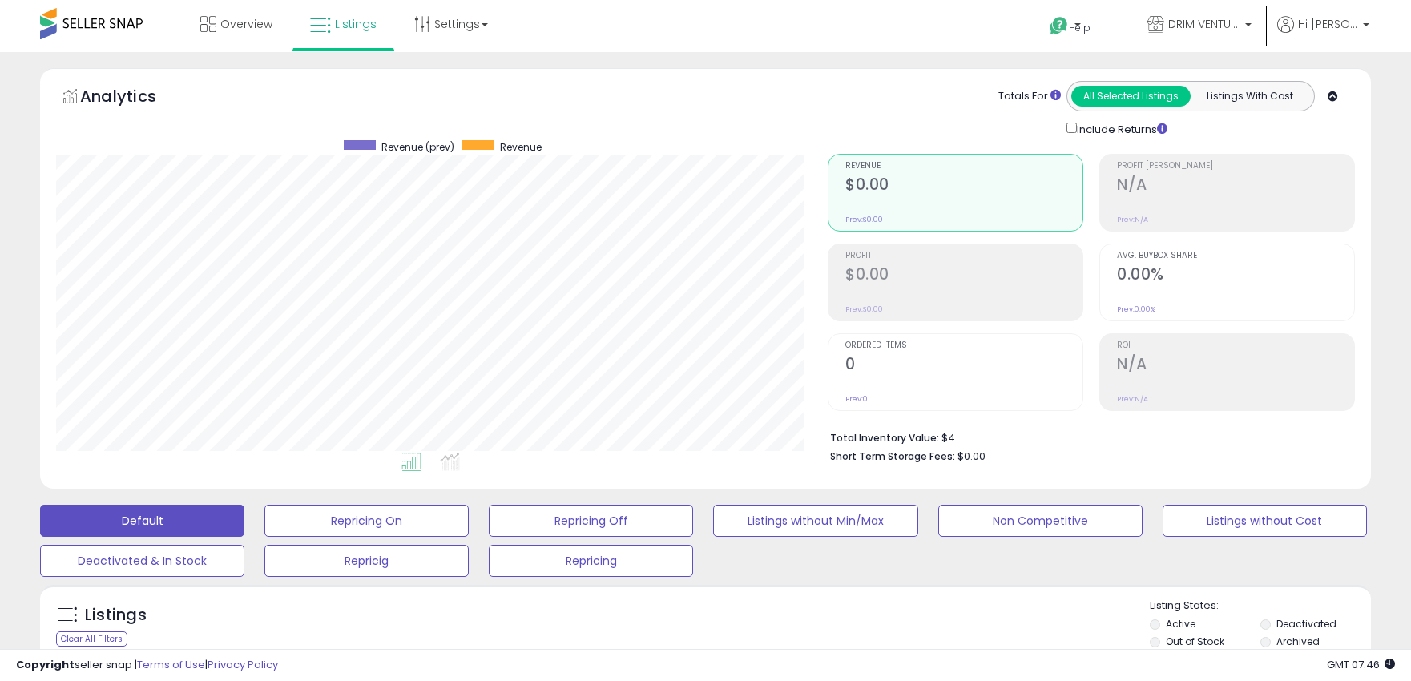 The width and height of the screenshot is (1411, 681). Describe the element at coordinates (1360, 664) in the screenshot. I see `span: 2025-08-11 07:46 GMT` at that location.